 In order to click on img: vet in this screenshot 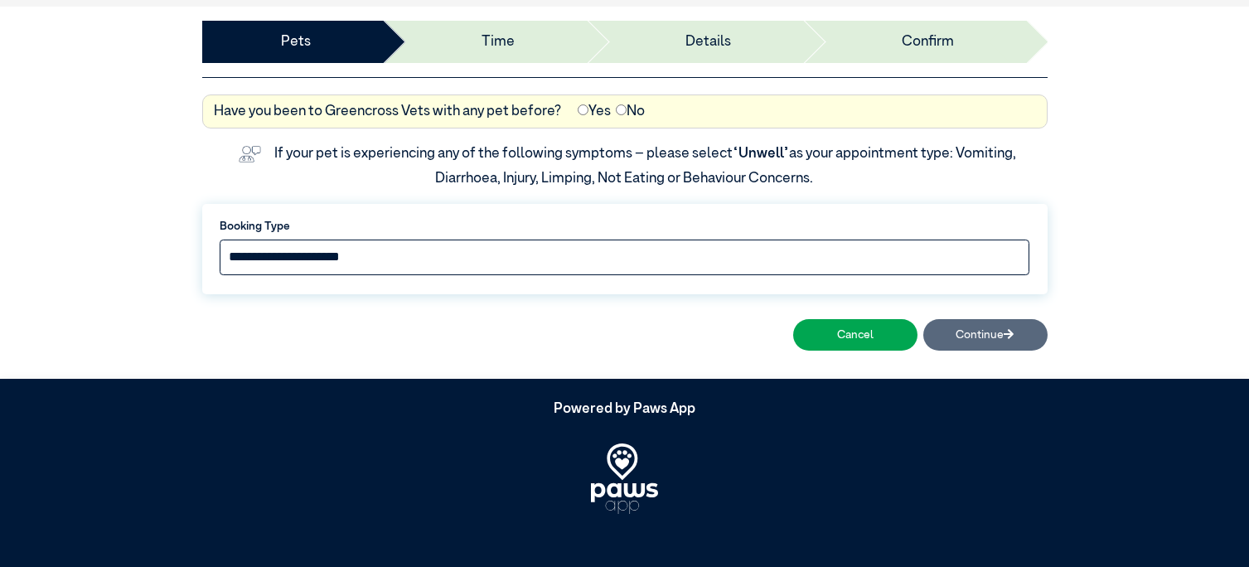, I will do `click(249, 154)`.